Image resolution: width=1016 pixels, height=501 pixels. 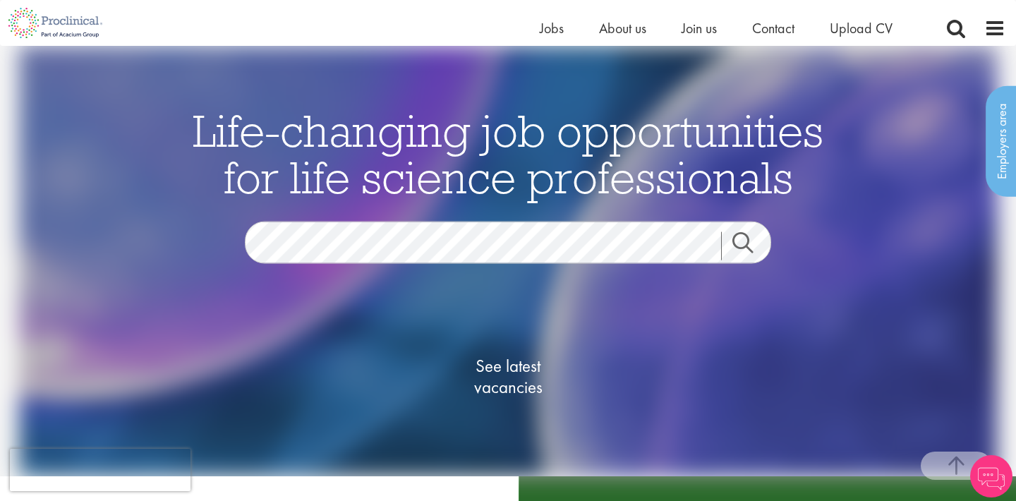 What do you see at coordinates (552, 28) in the screenshot?
I see `a: Jobs` at bounding box center [552, 28].